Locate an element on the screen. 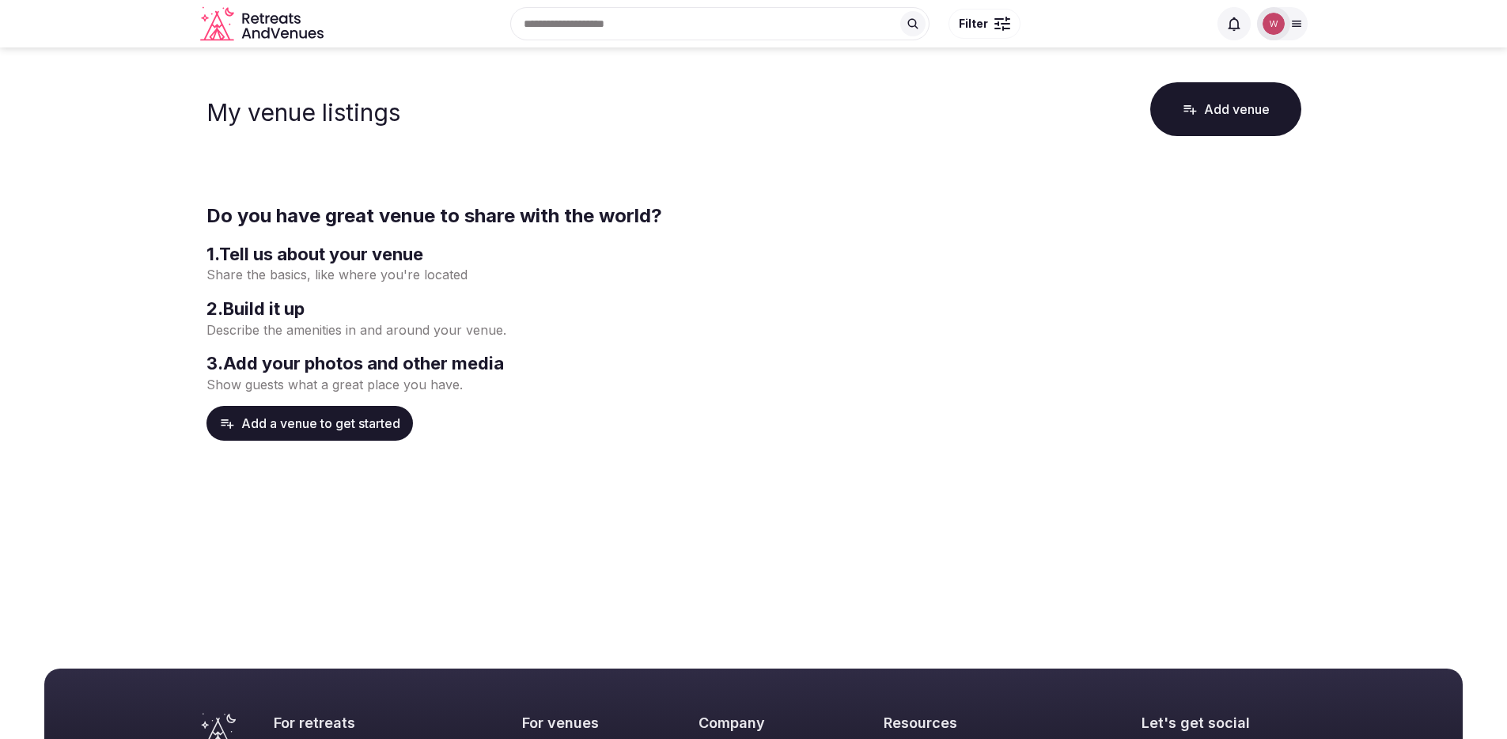 This screenshot has height=739, width=1507. h3: 2 . Build it up is located at coordinates (477, 308).